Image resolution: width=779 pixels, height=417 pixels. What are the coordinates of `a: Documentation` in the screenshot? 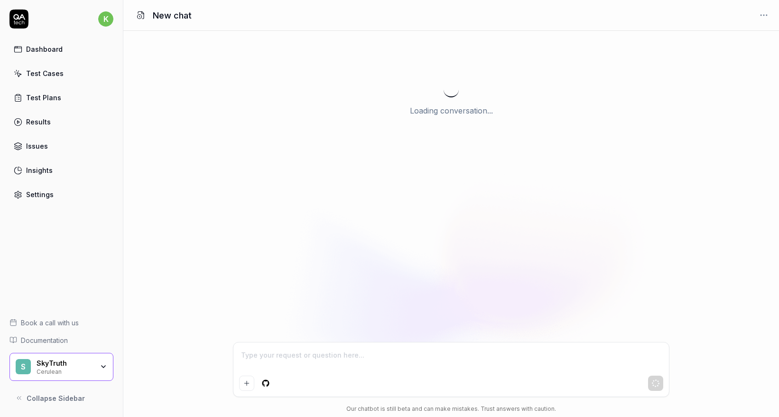 It's located at (61, 340).